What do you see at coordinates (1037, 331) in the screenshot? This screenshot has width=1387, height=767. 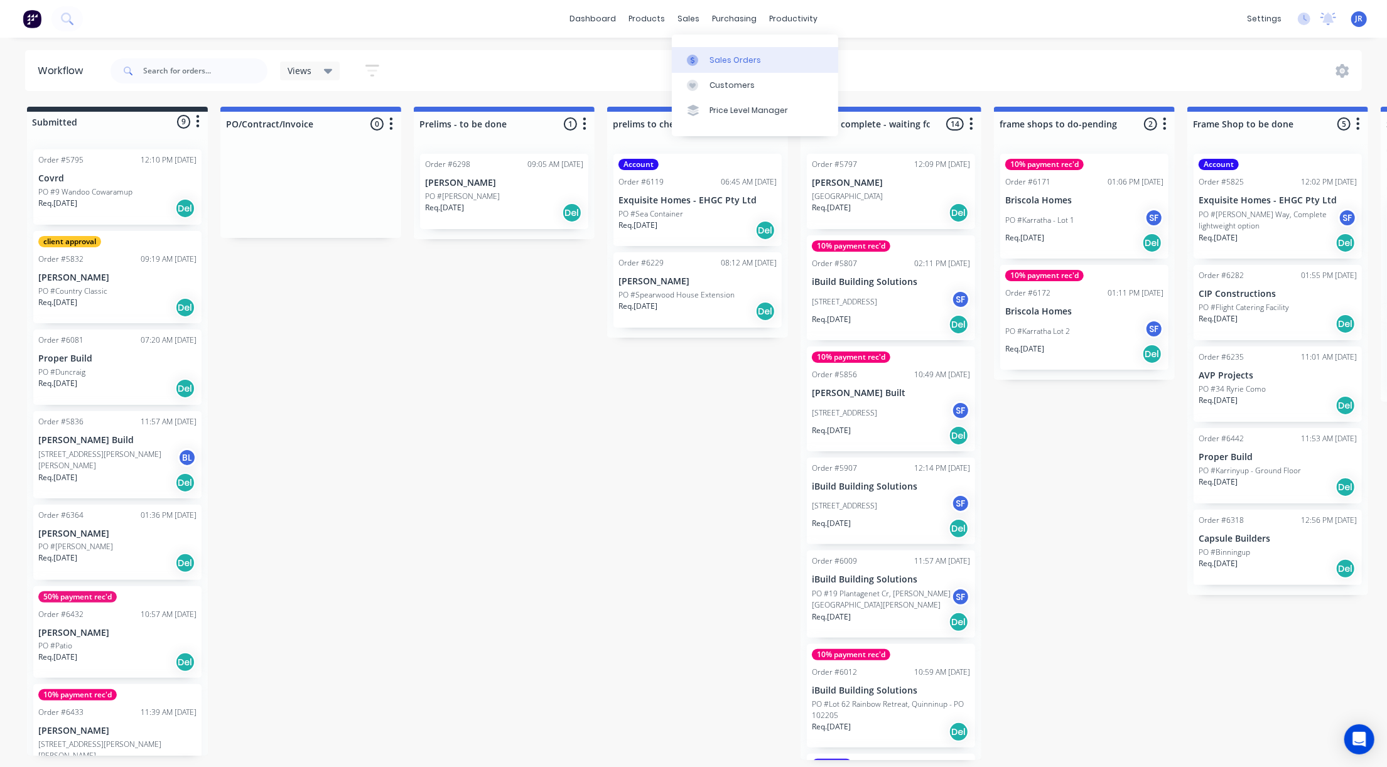 I see `p: PO #Karratha Lot 2` at bounding box center [1037, 331].